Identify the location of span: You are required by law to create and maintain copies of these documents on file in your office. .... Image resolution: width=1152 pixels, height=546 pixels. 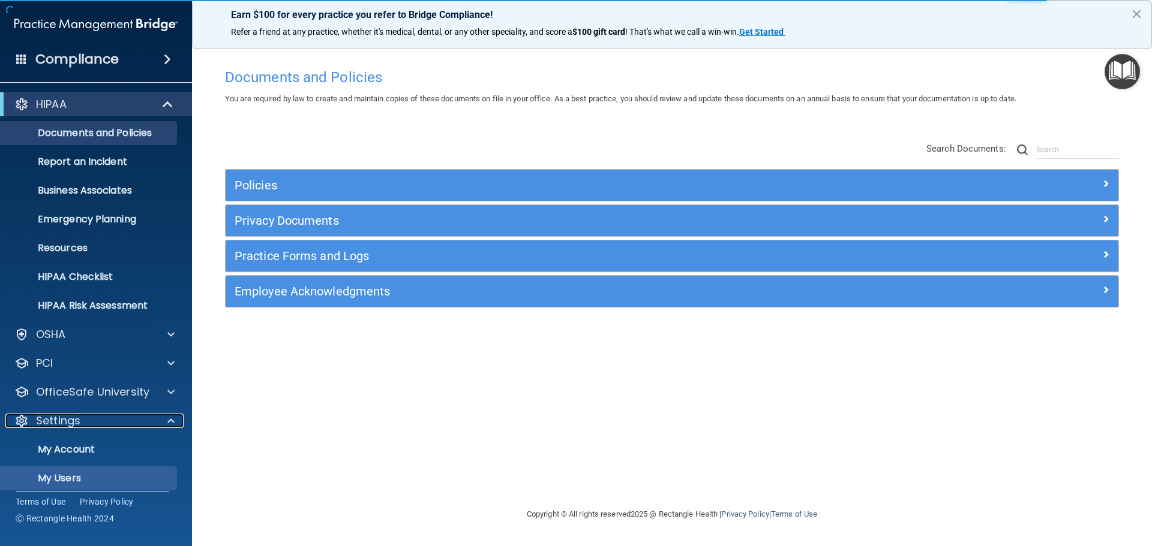
(620, 98).